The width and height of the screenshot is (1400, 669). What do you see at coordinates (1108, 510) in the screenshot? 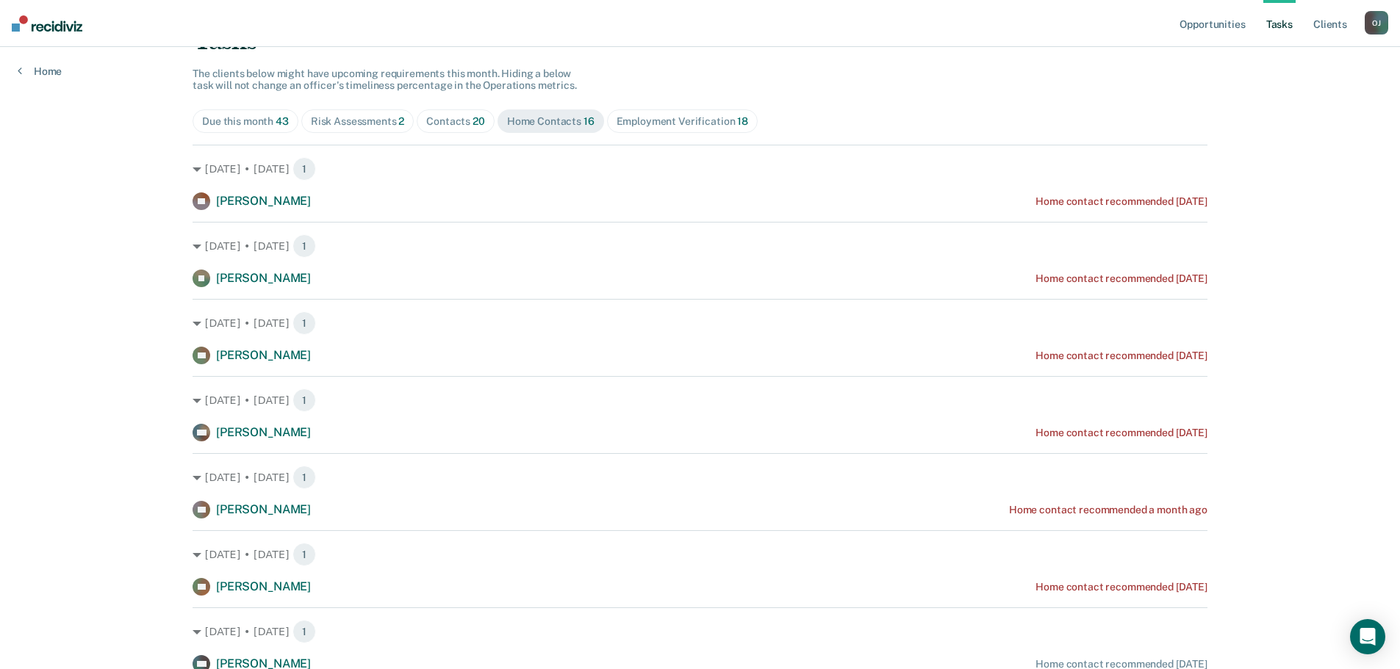
I see `div: Home contact recommended a month ago` at bounding box center [1108, 510].